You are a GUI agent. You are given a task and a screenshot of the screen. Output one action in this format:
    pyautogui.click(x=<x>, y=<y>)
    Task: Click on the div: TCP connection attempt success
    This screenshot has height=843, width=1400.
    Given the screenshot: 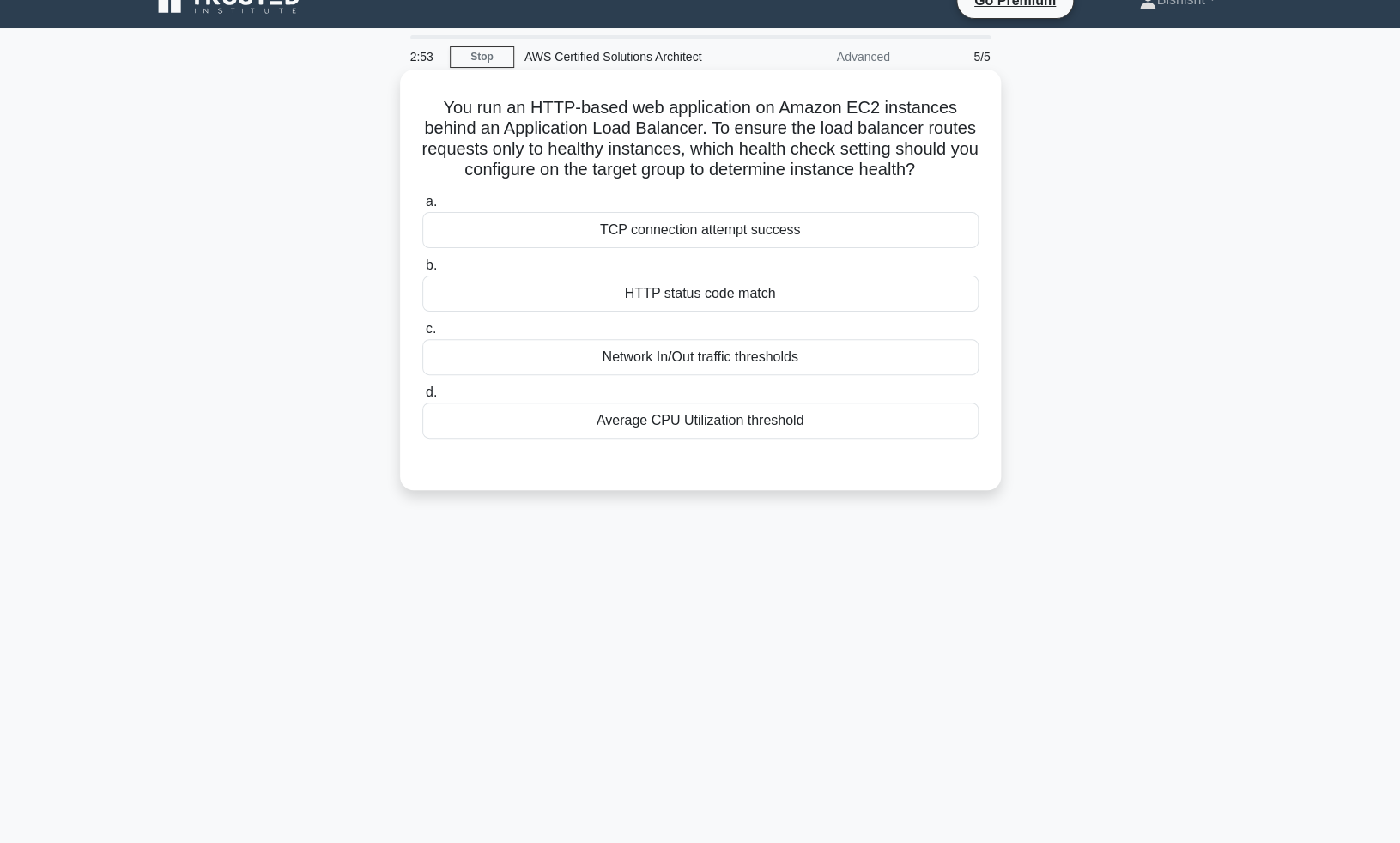 What is the action you would take?
    pyautogui.click(x=701, y=231)
    